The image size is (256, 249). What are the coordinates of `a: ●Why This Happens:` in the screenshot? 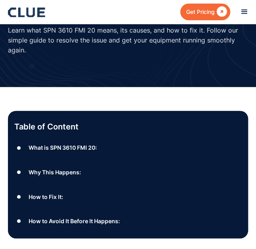 It's located at (128, 172).